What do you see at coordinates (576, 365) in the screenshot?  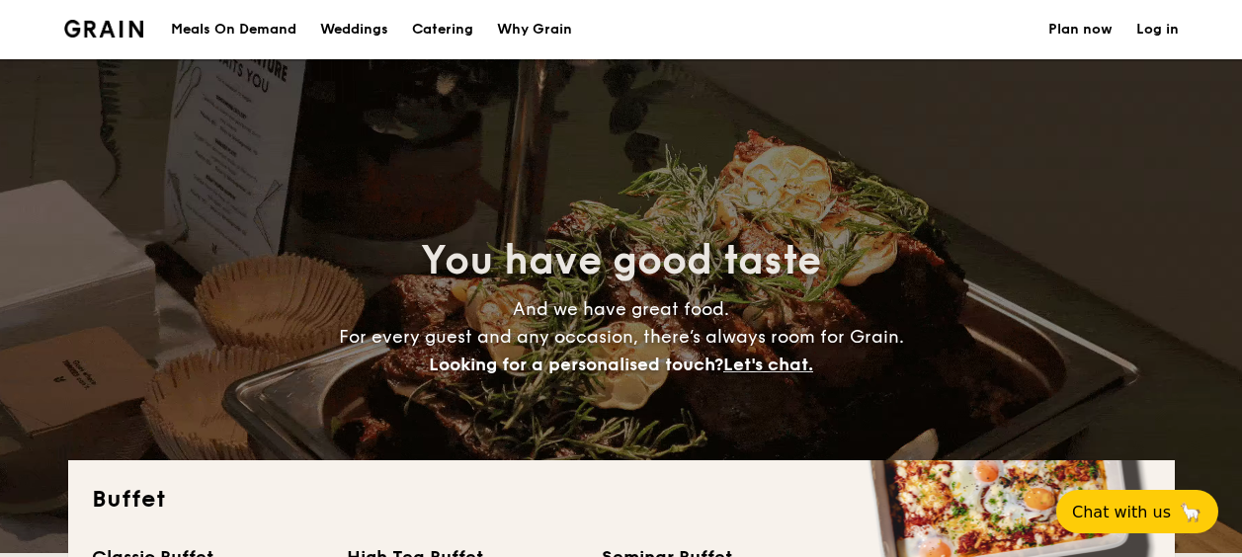 I see `span: Looking for a personalised touch?` at bounding box center [576, 365].